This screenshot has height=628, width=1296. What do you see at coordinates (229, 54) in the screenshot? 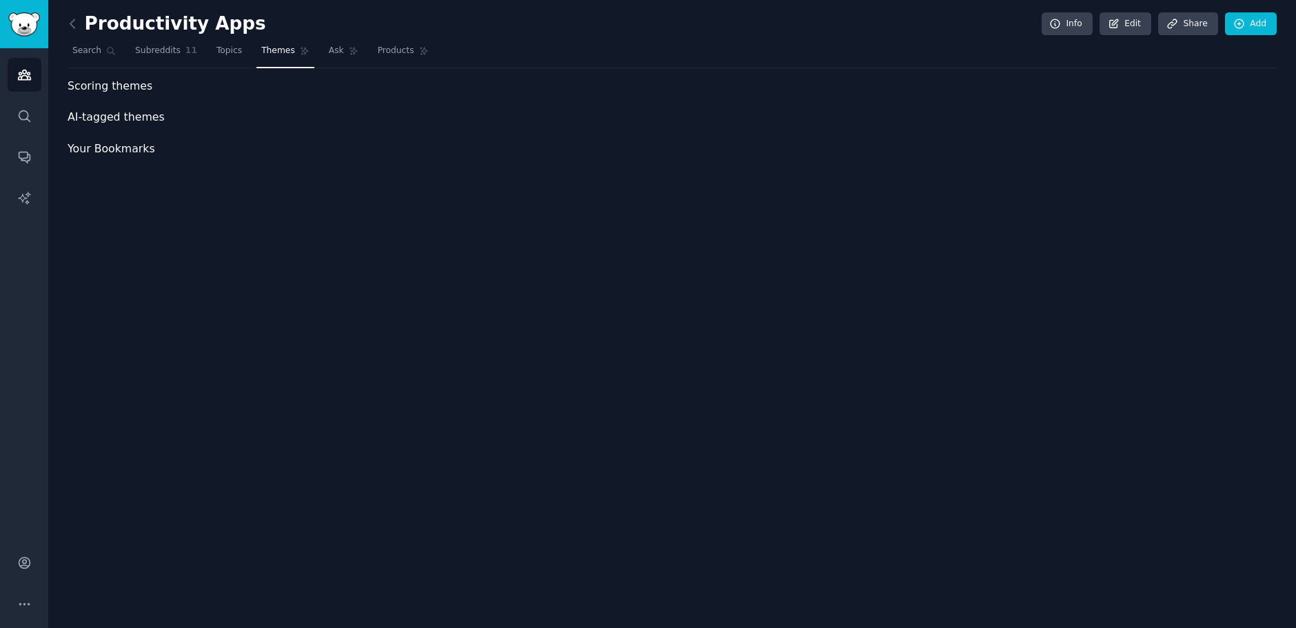
I see `a: Topics` at bounding box center [229, 54].